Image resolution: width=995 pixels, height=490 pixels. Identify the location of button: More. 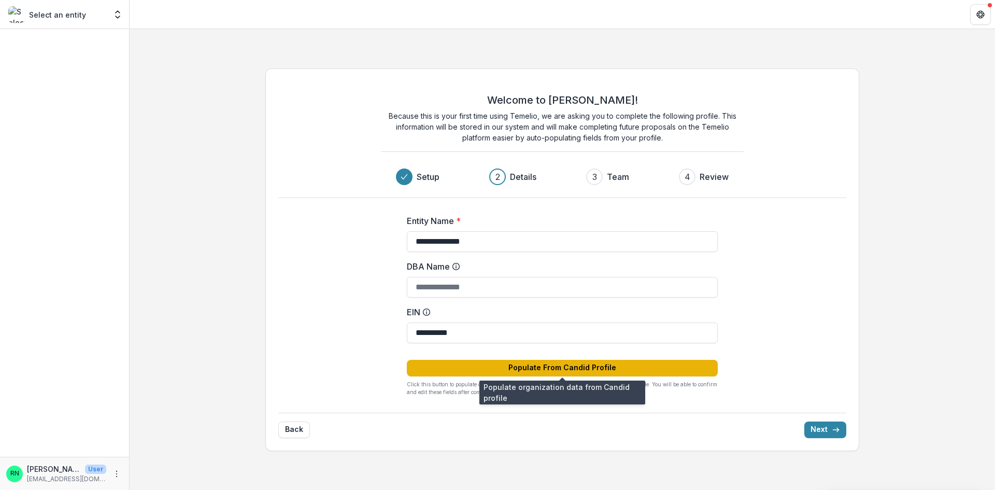
(117, 474).